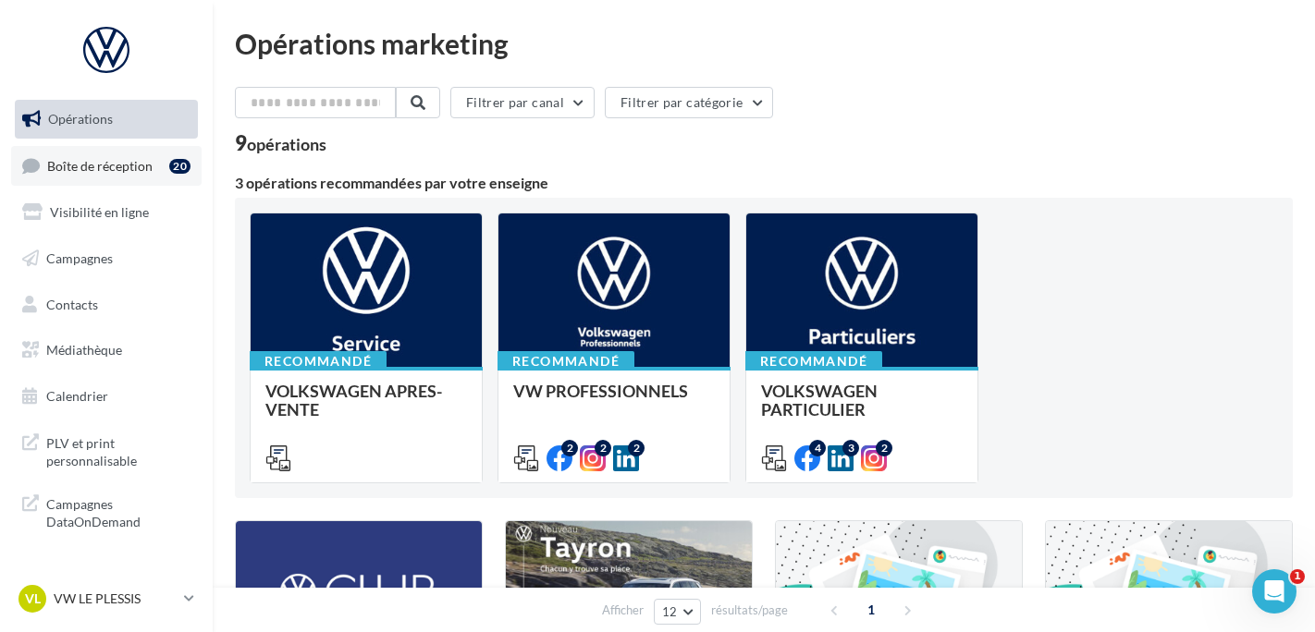  I want to click on span: Calendrier, so click(77, 396).